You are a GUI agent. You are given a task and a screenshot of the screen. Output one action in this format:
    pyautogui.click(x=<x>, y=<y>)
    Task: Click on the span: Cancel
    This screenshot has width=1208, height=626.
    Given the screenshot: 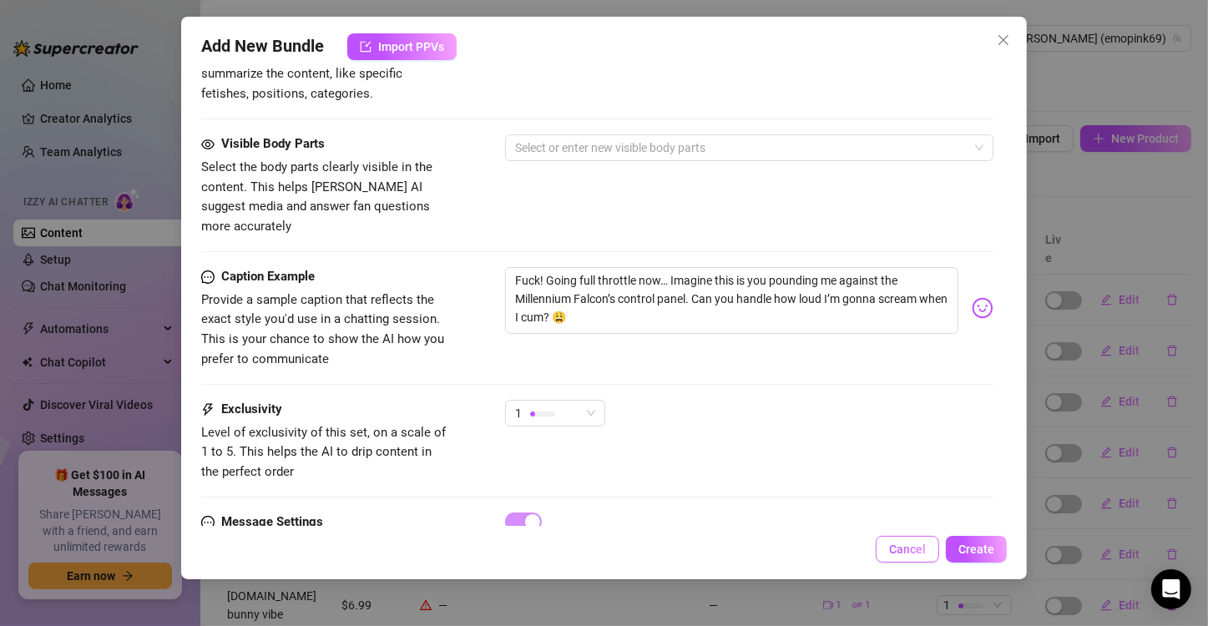 What is the action you would take?
    pyautogui.click(x=907, y=549)
    